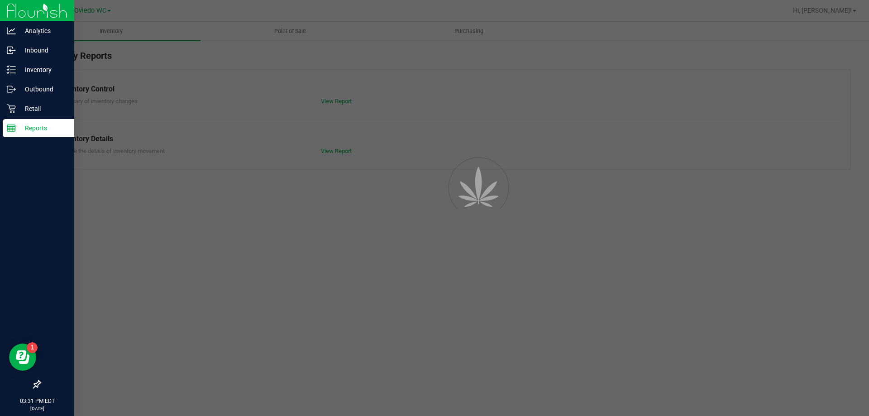  Describe the element at coordinates (43, 70) in the screenshot. I see `p: Inventory` at that location.